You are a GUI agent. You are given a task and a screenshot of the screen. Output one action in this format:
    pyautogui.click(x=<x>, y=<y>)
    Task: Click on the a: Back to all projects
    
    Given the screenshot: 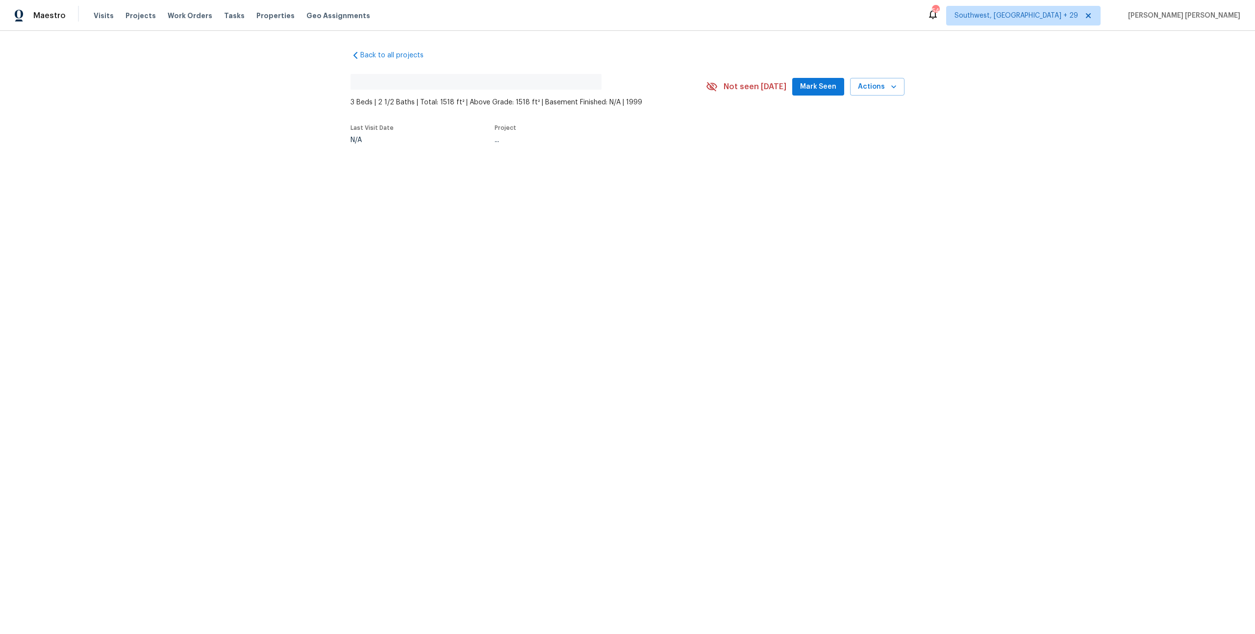 What is the action you would take?
    pyautogui.click(x=398, y=55)
    